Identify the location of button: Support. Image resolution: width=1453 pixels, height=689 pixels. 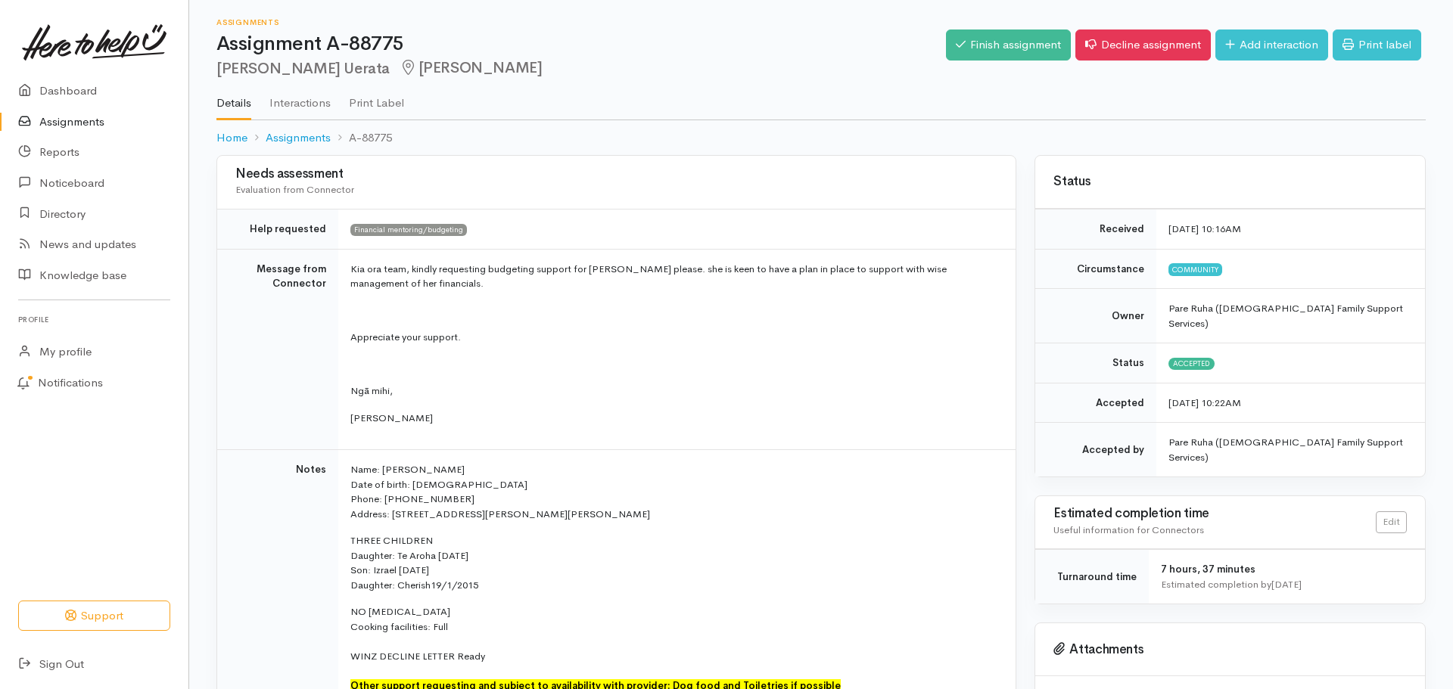
(94, 616).